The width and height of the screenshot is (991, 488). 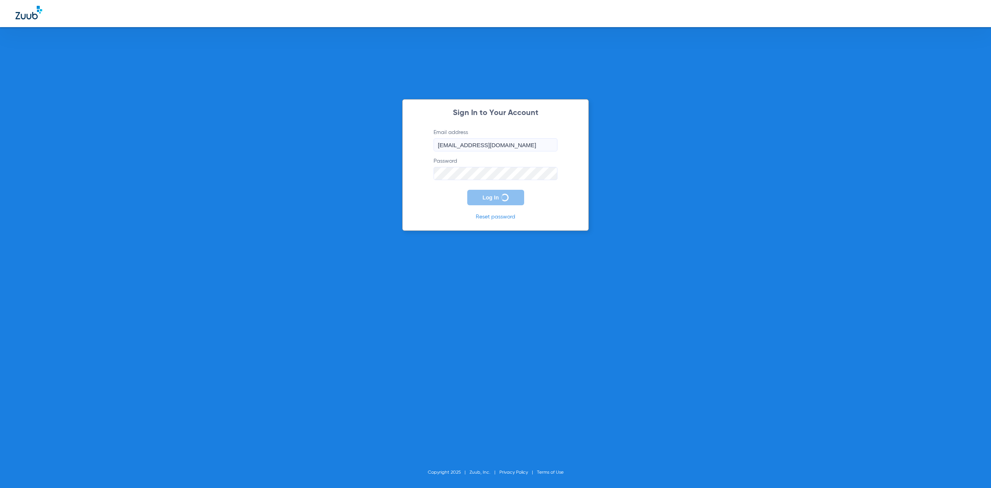 I want to click on span: Log In, so click(x=491, y=198).